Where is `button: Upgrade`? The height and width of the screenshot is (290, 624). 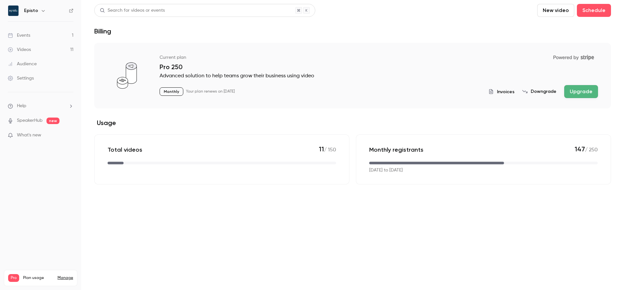
button: Upgrade is located at coordinates (581, 92).